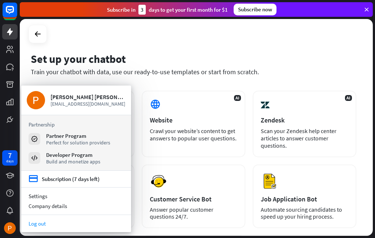 The image size is (375, 238). What do you see at coordinates (73, 155) in the screenshot?
I see `div: Developer Program` at bounding box center [73, 155].